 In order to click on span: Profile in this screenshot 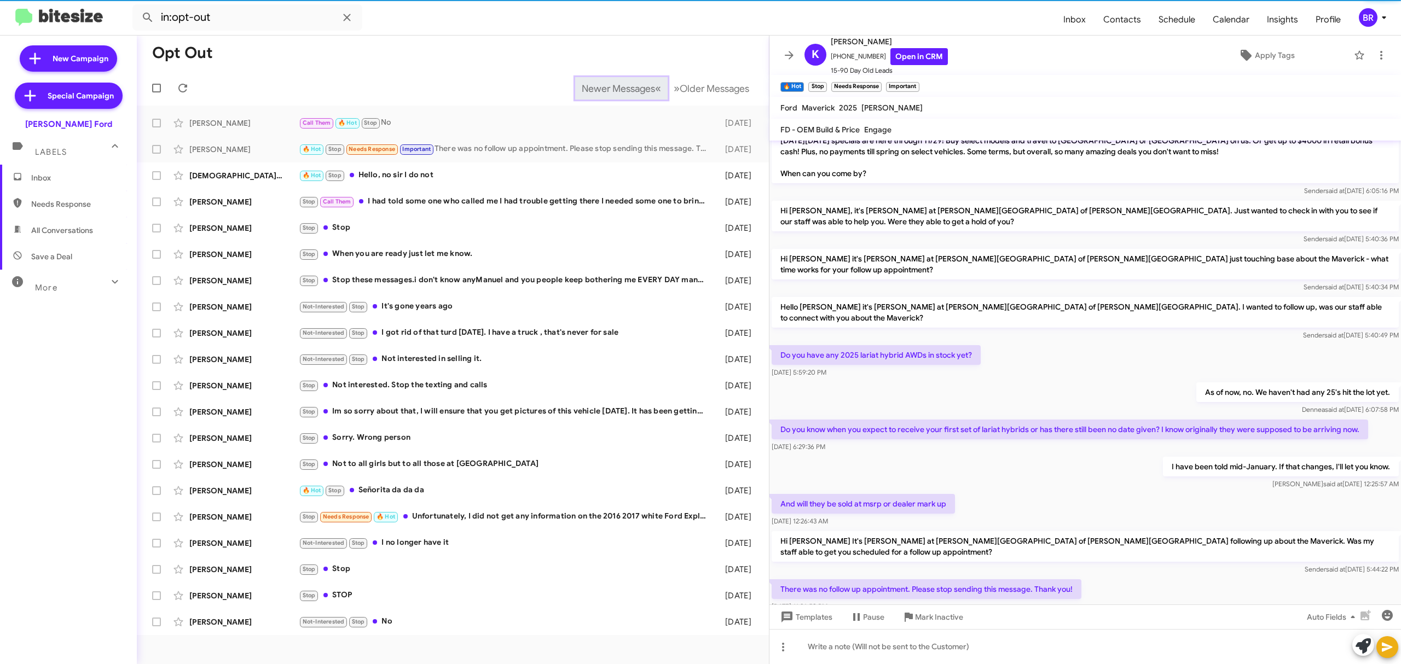, I will do `click(1328, 20)`.